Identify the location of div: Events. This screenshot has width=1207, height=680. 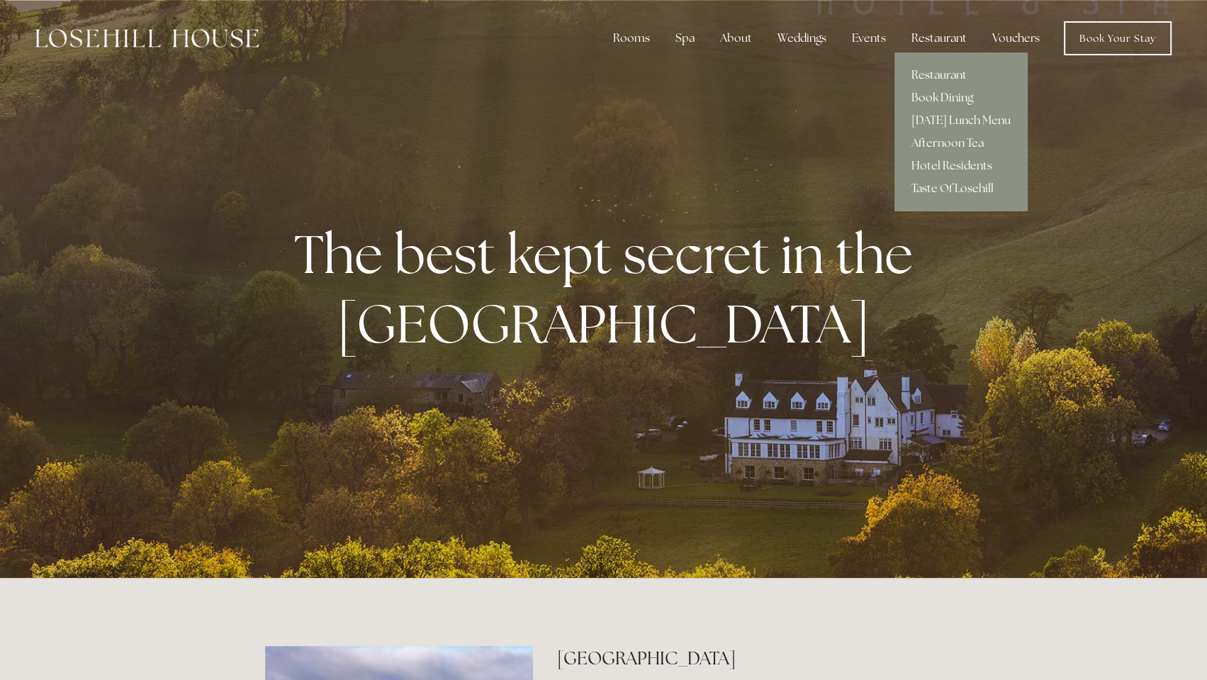
(869, 38).